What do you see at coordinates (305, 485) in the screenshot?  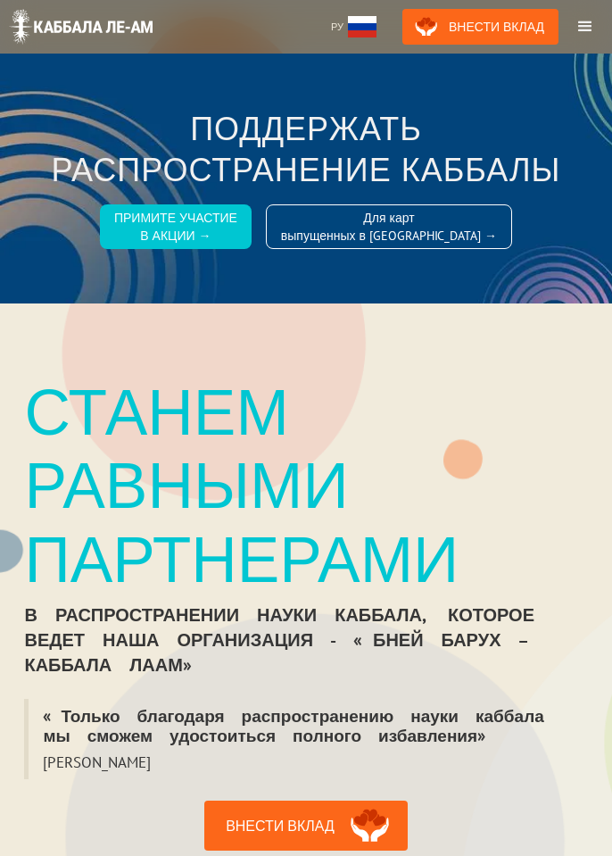 I see `div: Станем равными партнерами` at bounding box center [305, 485].